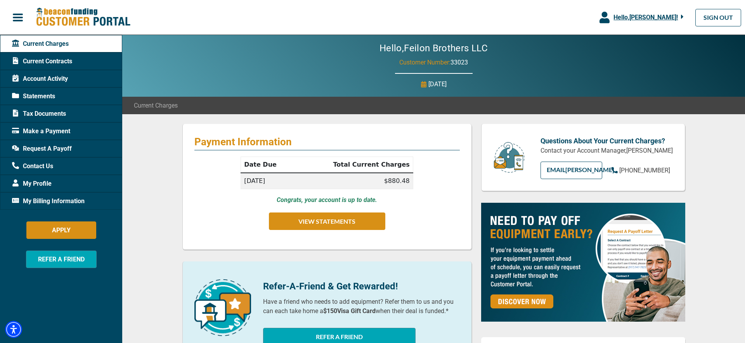 The height and width of the screenshot is (343, 745). Describe the element at coordinates (354, 165) in the screenshot. I see `th: Total Current Charges` at that location.